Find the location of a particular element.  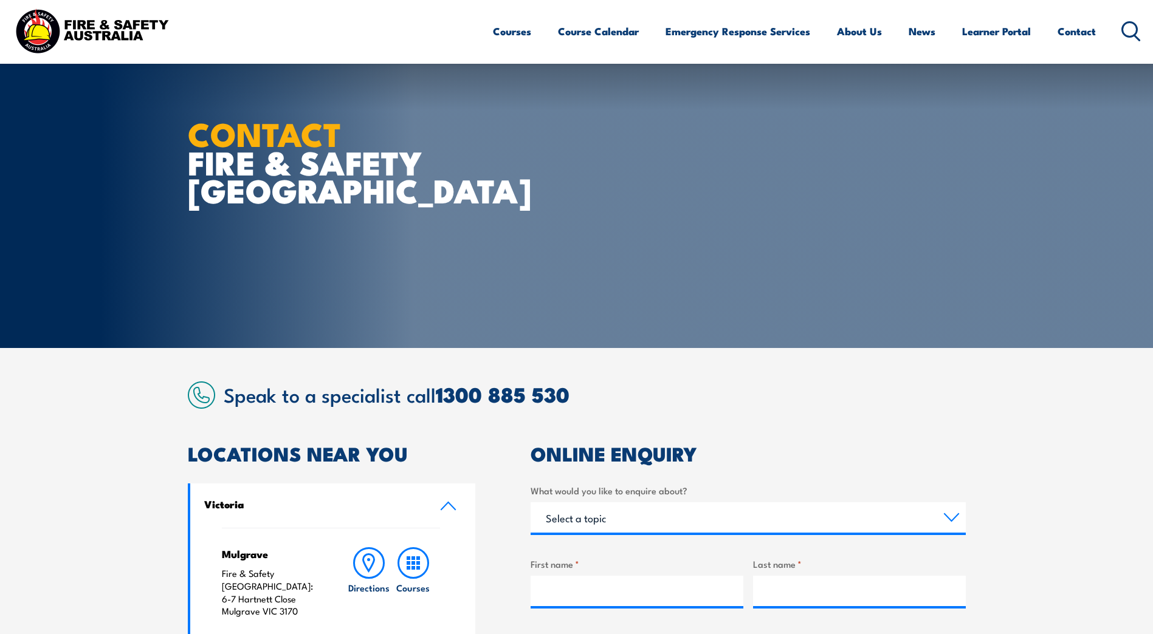

a: Course Calendar is located at coordinates (598, 31).